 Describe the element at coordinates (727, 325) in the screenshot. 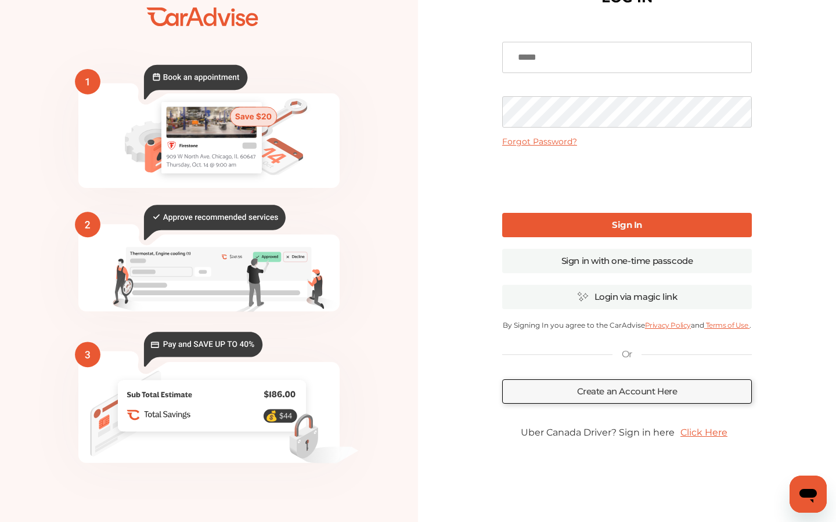

I see `a: Terms of Use` at that location.